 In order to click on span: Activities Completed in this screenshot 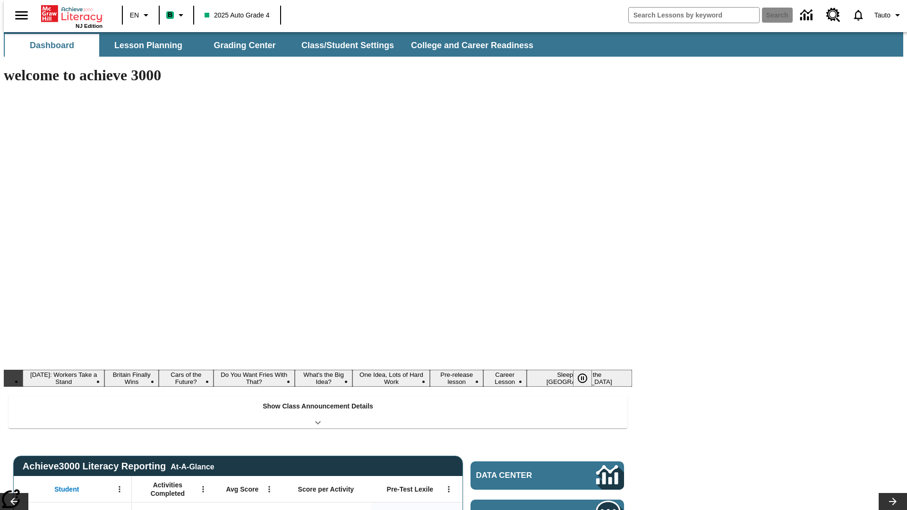, I will do `click(168, 489)`.